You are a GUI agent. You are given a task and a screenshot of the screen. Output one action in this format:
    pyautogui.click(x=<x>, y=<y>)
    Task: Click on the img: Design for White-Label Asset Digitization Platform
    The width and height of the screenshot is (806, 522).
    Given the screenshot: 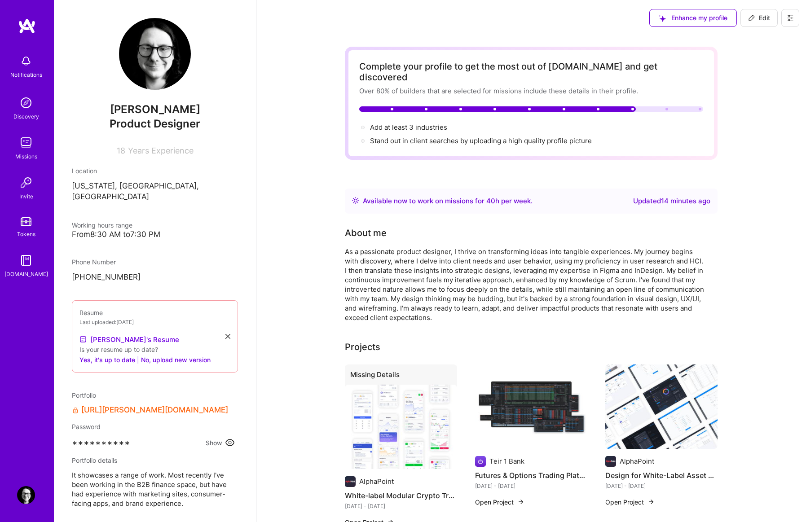 What is the action you would take?
    pyautogui.click(x=661, y=407)
    